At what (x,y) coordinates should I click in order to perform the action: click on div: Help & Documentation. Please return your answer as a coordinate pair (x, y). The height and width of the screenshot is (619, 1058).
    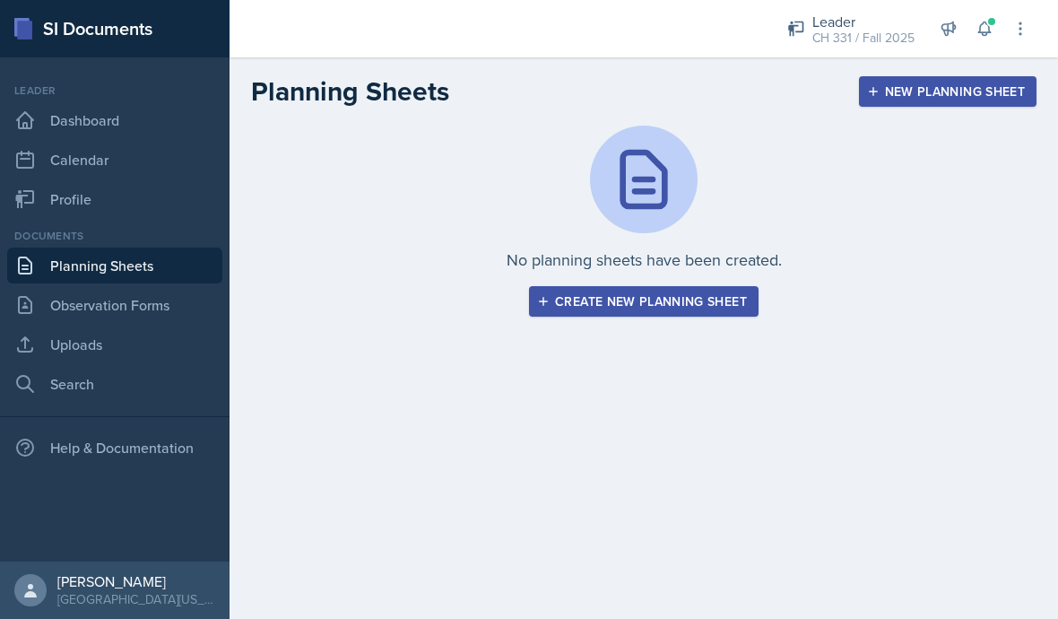
    Looking at the image, I should click on (115, 447).